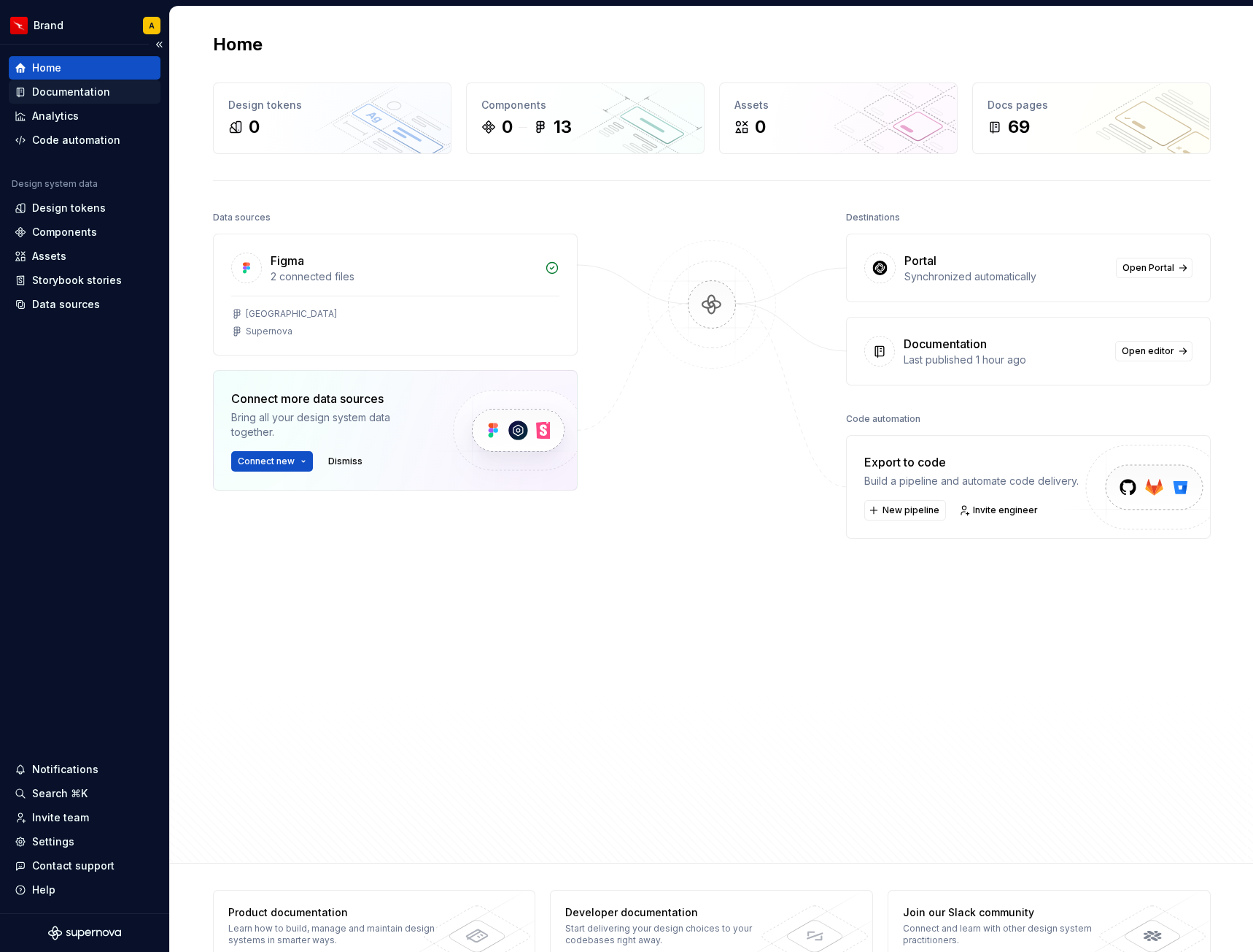  I want to click on a: Components013, so click(585, 119).